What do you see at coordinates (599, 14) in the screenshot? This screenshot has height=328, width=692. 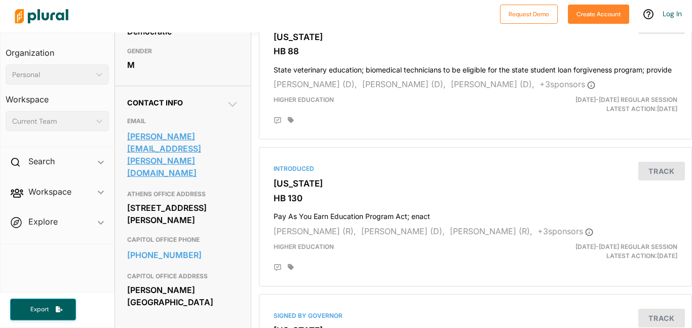 I see `button: Create Account` at bounding box center [599, 14].